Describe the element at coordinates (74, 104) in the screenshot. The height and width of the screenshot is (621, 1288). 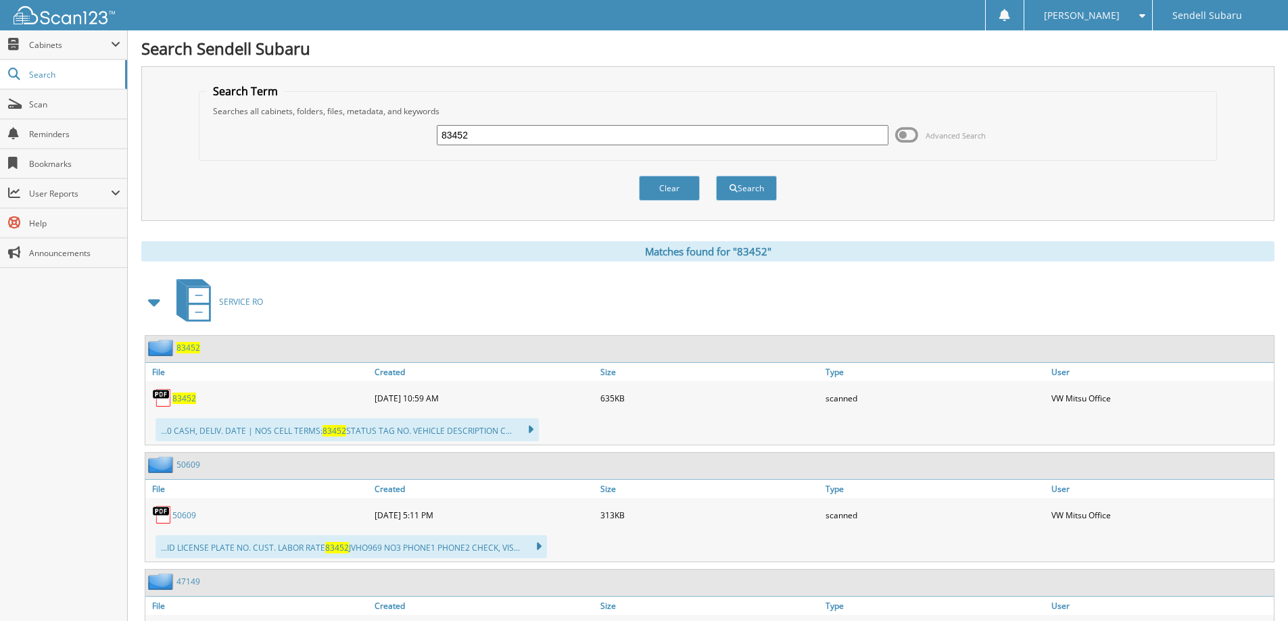
I see `span: Scan` at that location.